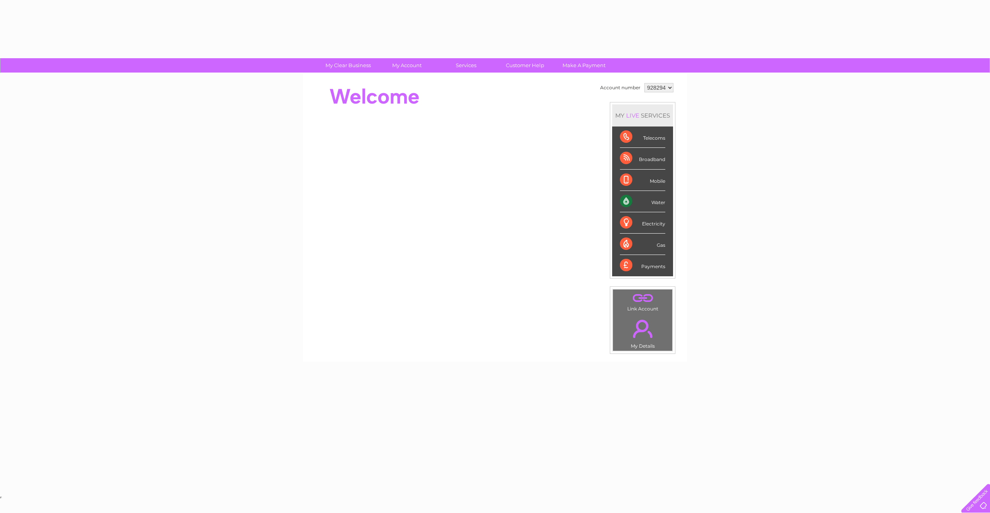 This screenshot has width=990, height=513. Describe the element at coordinates (642, 201) in the screenshot. I see `div: Water` at that location.